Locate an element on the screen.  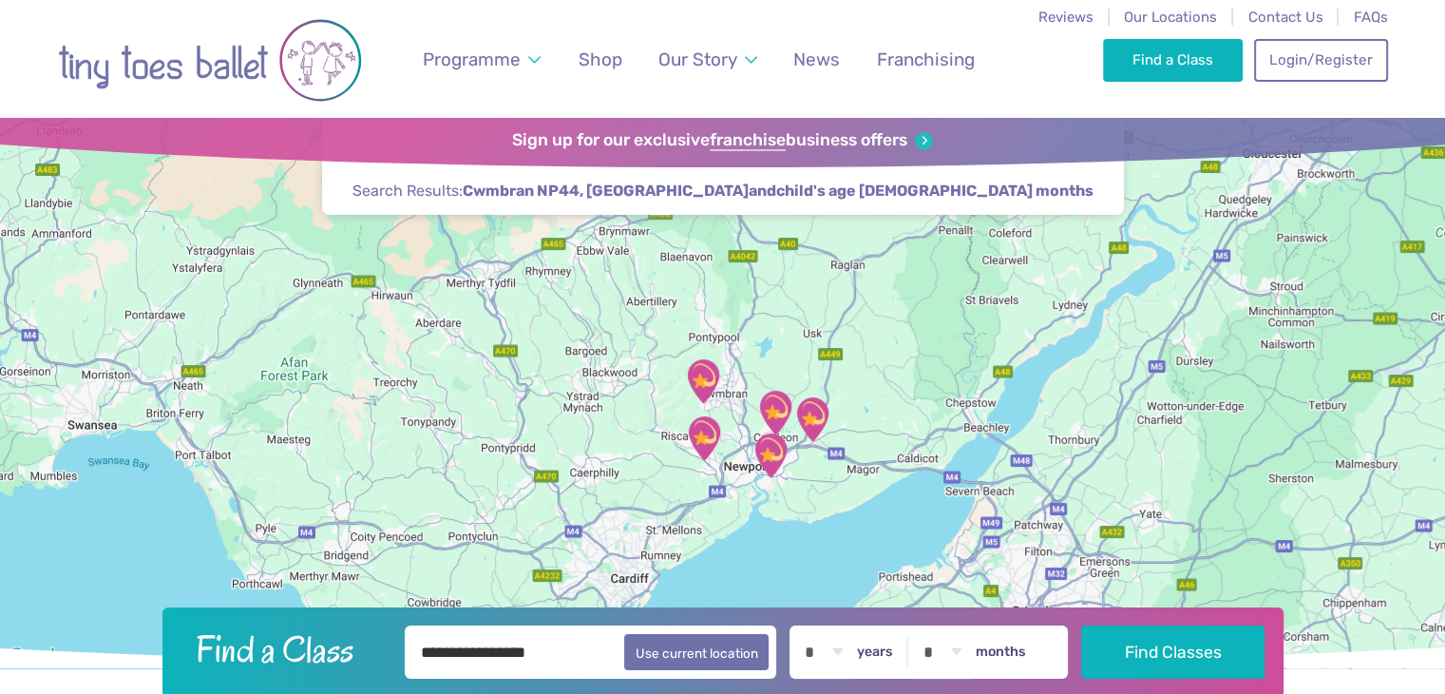
a: Reviews is located at coordinates (1066, 17).